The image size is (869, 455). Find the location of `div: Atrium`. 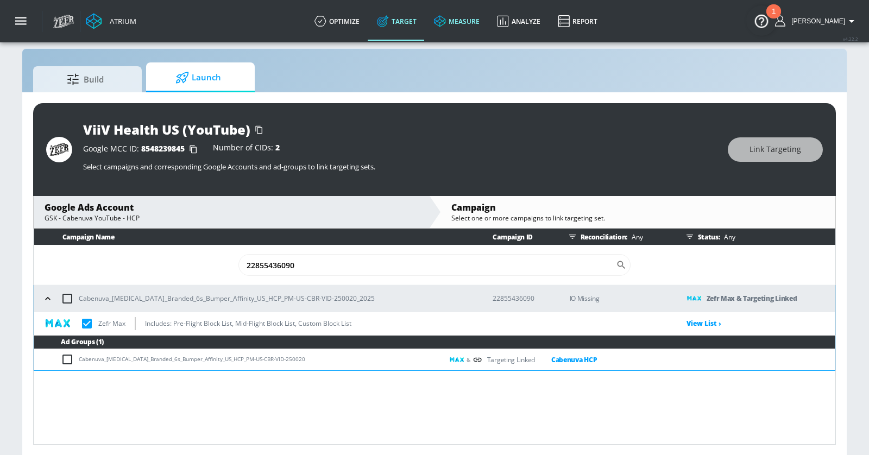

div: Atrium is located at coordinates (121, 21).